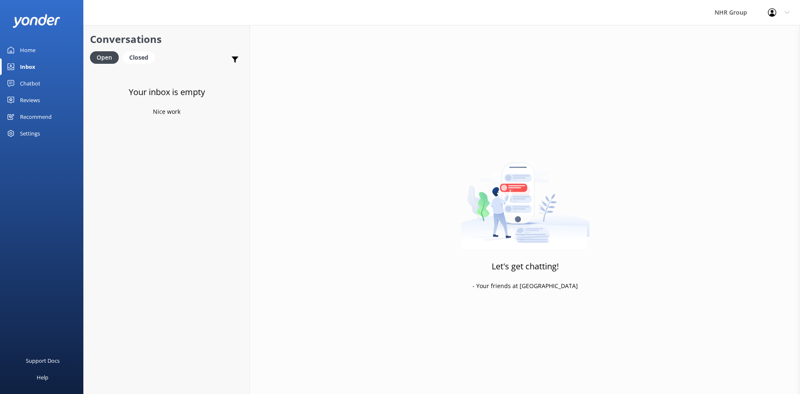 The width and height of the screenshot is (800, 394). What do you see at coordinates (30, 83) in the screenshot?
I see `div: Chatbot` at bounding box center [30, 83].